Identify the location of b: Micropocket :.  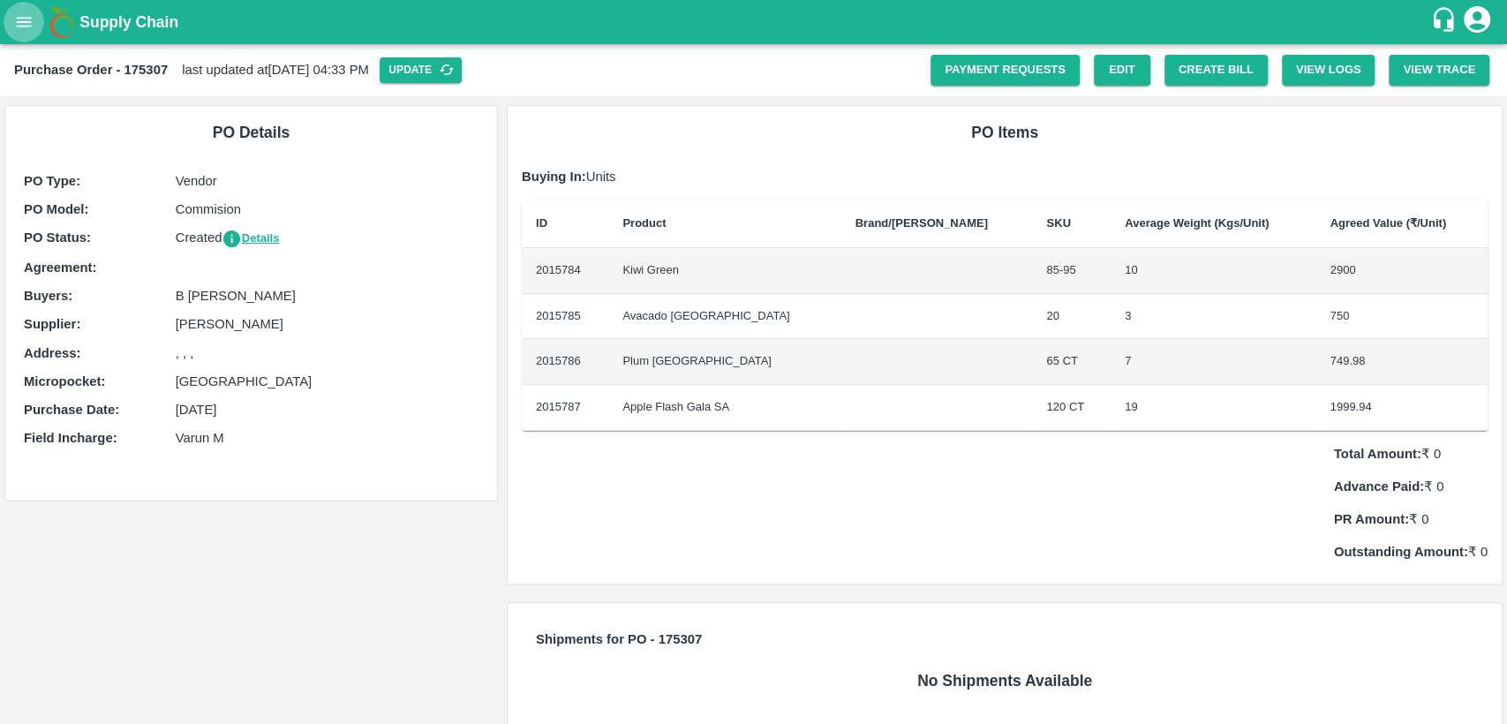
(64, 381).